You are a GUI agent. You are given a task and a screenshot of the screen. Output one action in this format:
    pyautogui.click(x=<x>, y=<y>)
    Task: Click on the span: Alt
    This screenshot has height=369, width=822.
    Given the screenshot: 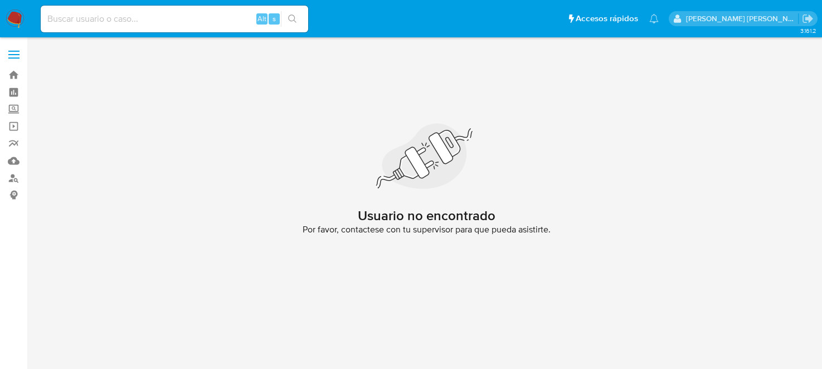 What is the action you would take?
    pyautogui.click(x=262, y=18)
    